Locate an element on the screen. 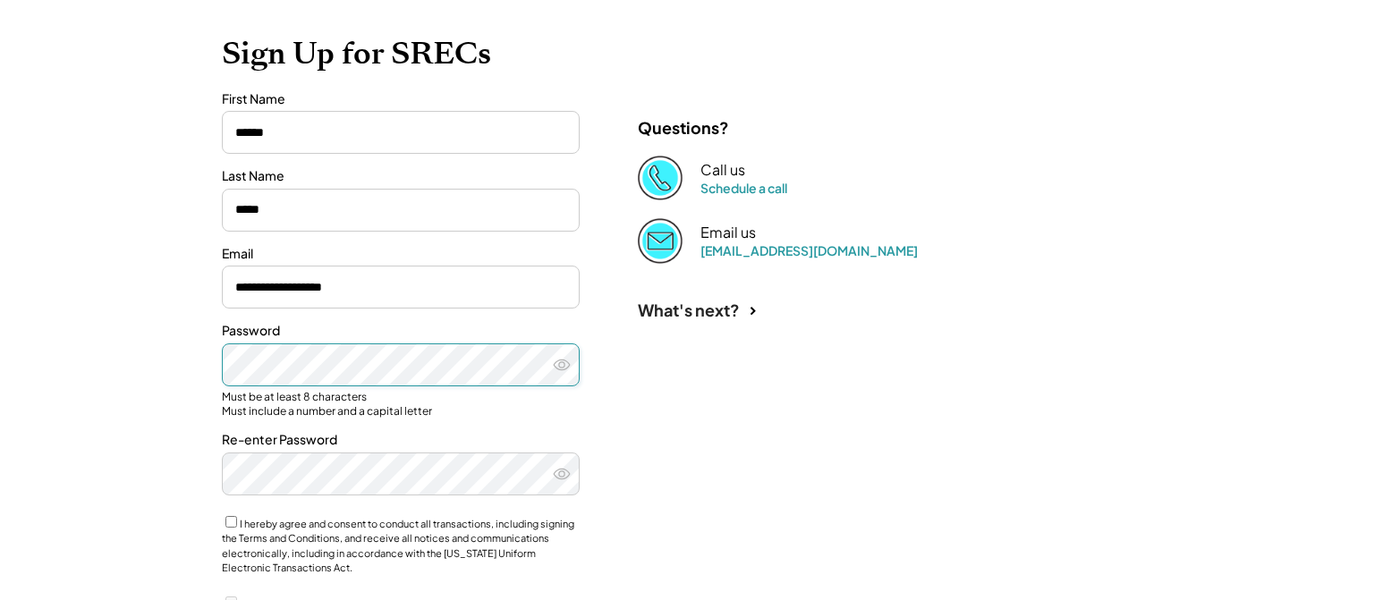 Image resolution: width=1391 pixels, height=600 pixels. div: Last Name is located at coordinates (401, 176).